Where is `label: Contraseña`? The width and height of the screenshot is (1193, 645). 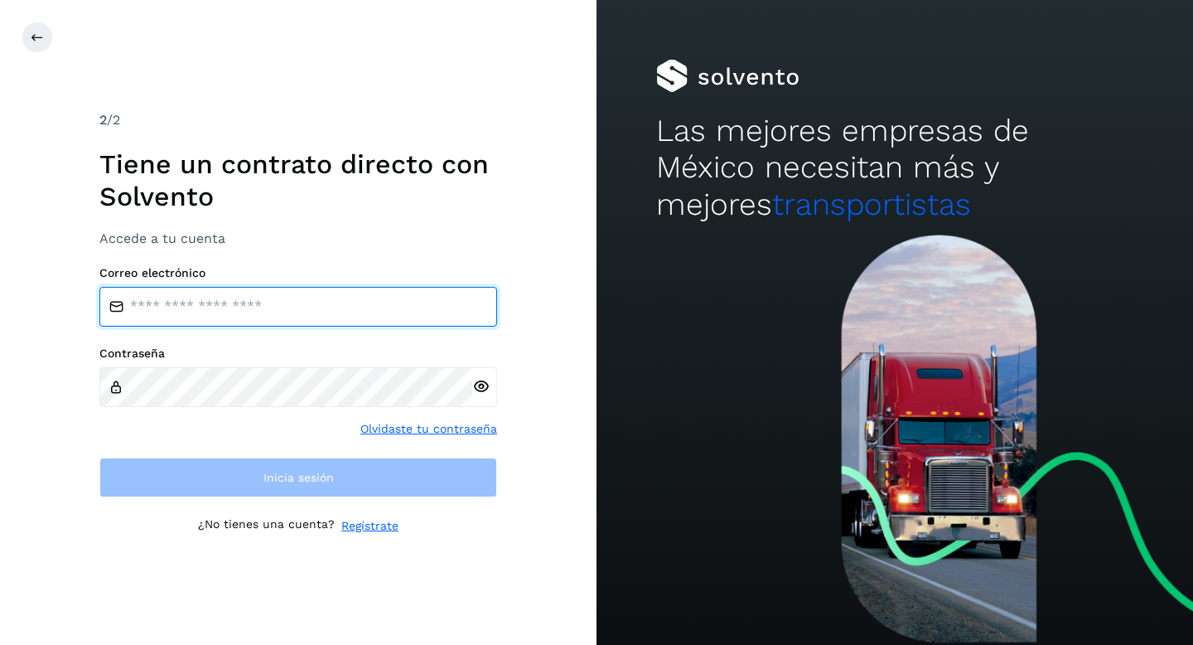 label: Contraseña is located at coordinates (298, 353).